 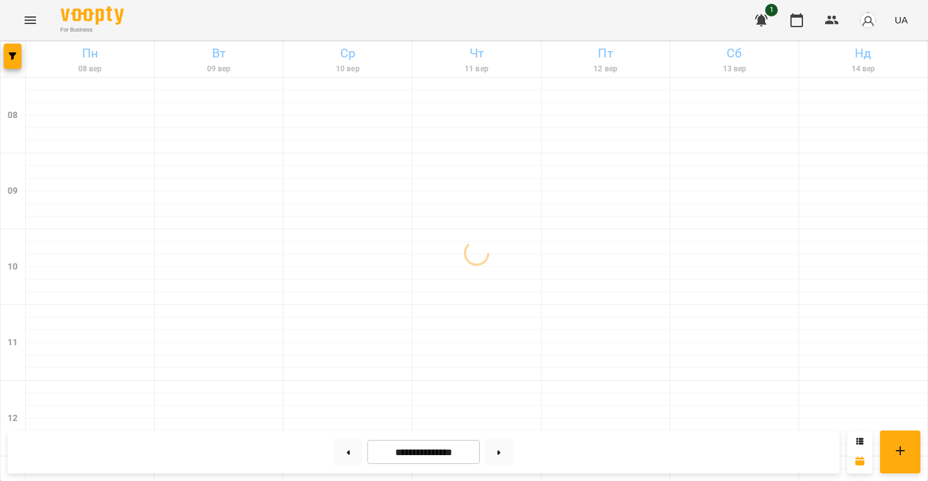 I want to click on h6: 08 вер, so click(x=90, y=69).